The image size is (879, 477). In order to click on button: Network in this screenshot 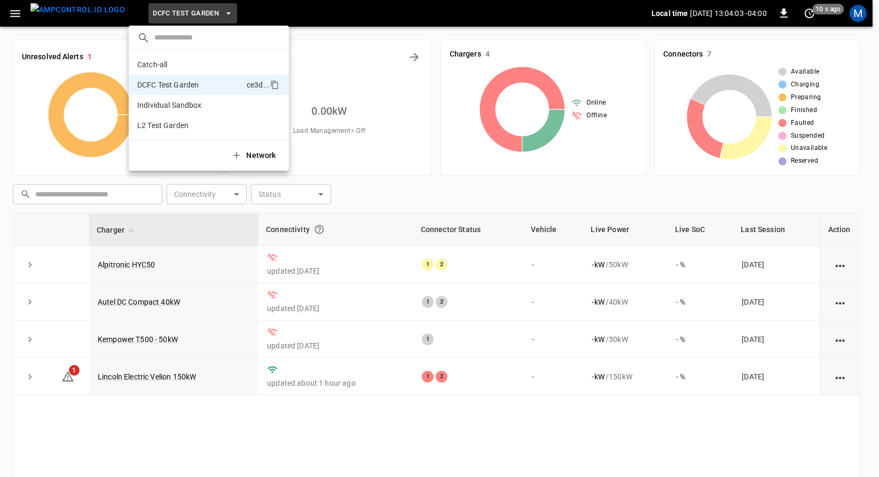, I will do `click(255, 155)`.